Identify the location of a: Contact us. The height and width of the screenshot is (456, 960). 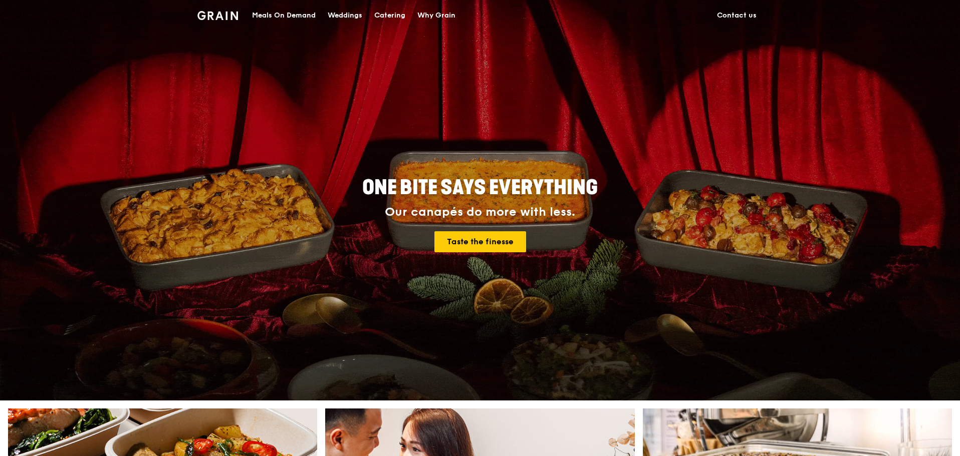
(736, 16).